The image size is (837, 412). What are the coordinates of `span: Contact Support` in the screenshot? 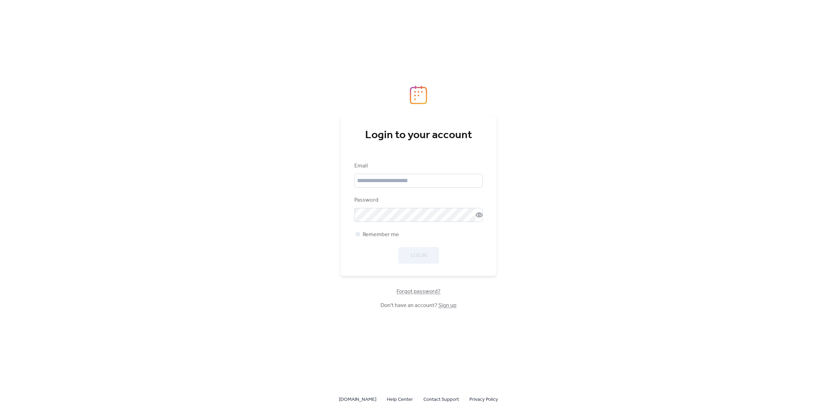 It's located at (441, 399).